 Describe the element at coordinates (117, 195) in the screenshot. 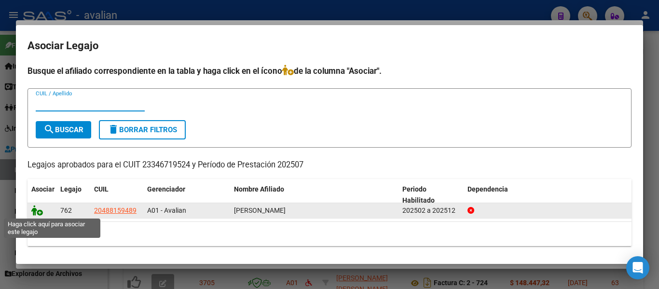

I see `datatable-header-cell: CUIL` at that location.